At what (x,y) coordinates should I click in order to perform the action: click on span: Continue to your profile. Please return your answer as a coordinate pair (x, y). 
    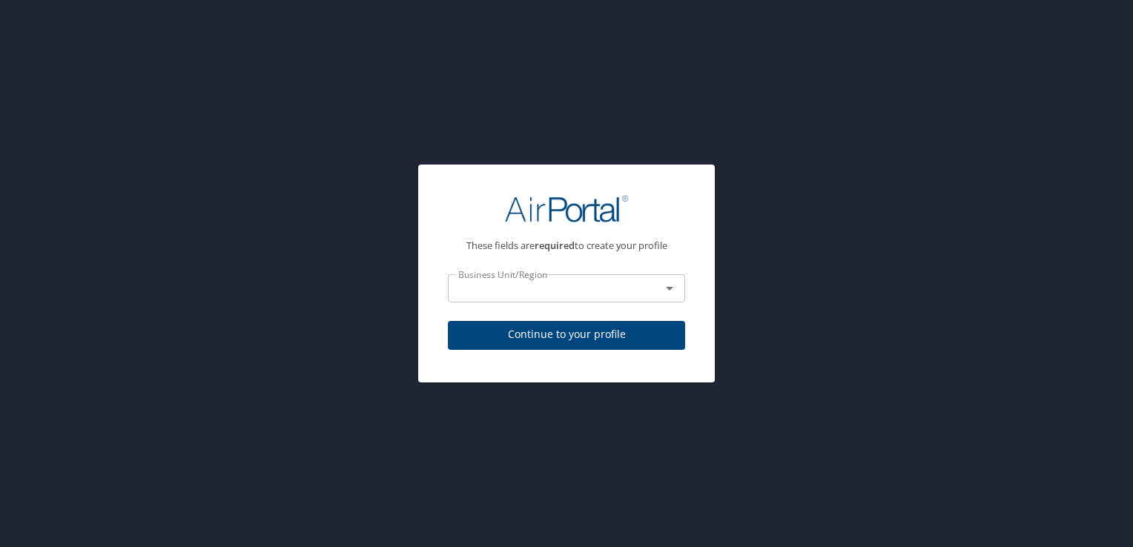
    Looking at the image, I should click on (566, 334).